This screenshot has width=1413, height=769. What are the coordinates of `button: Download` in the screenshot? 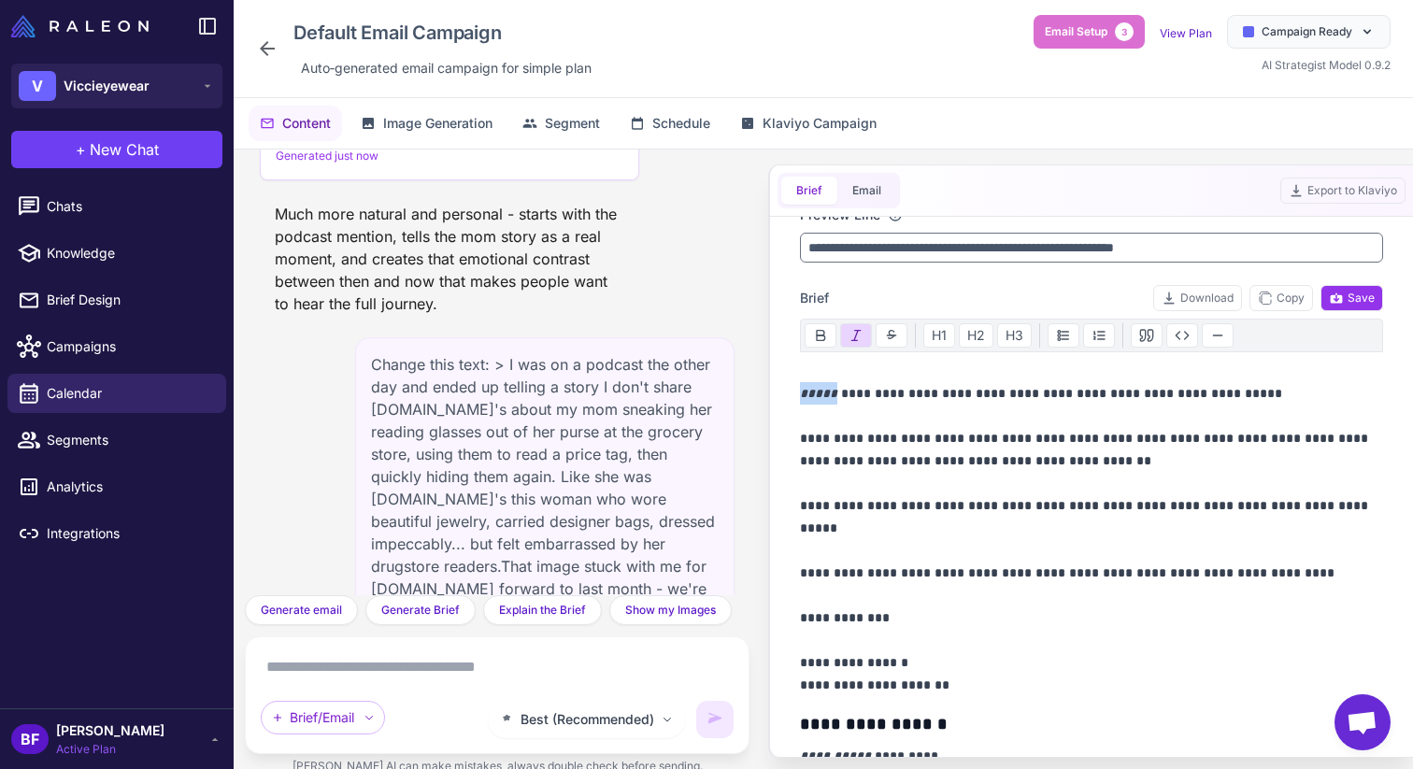 It's located at (1197, 298).